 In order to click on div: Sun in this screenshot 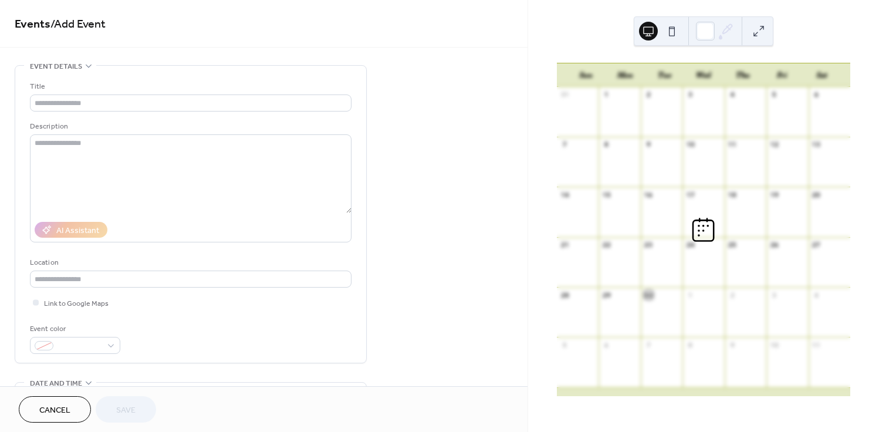, I will do `click(586, 75)`.